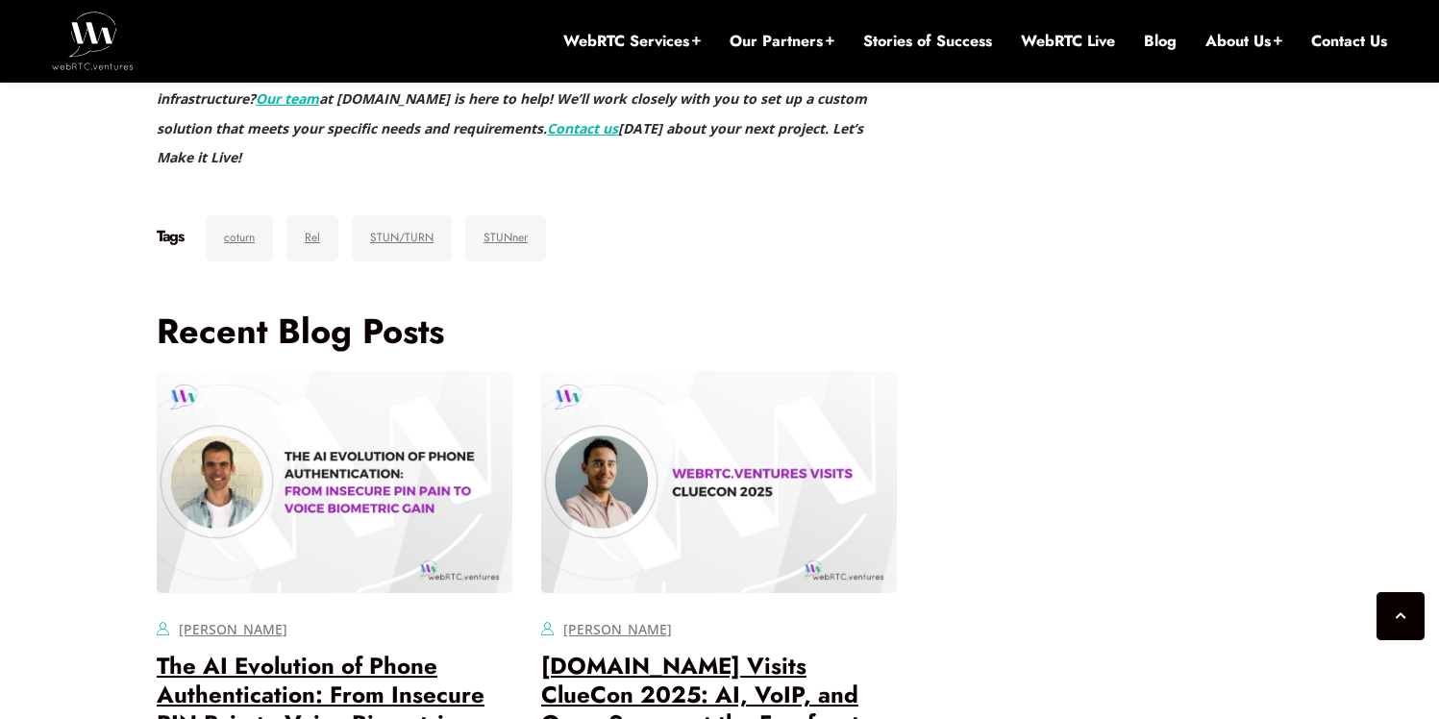 The image size is (1439, 719). I want to click on a: Rel, so click(312, 238).